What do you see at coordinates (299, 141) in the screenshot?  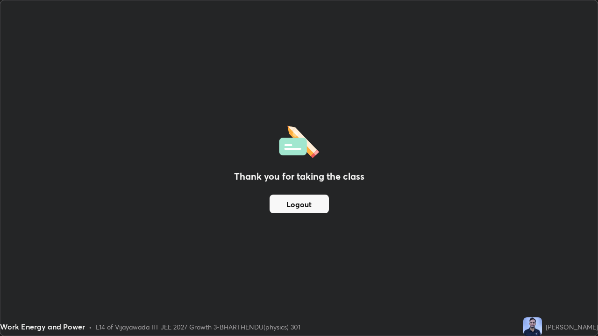 I see `img: offlineFeedback.1438e8b3.svg` at bounding box center [299, 141].